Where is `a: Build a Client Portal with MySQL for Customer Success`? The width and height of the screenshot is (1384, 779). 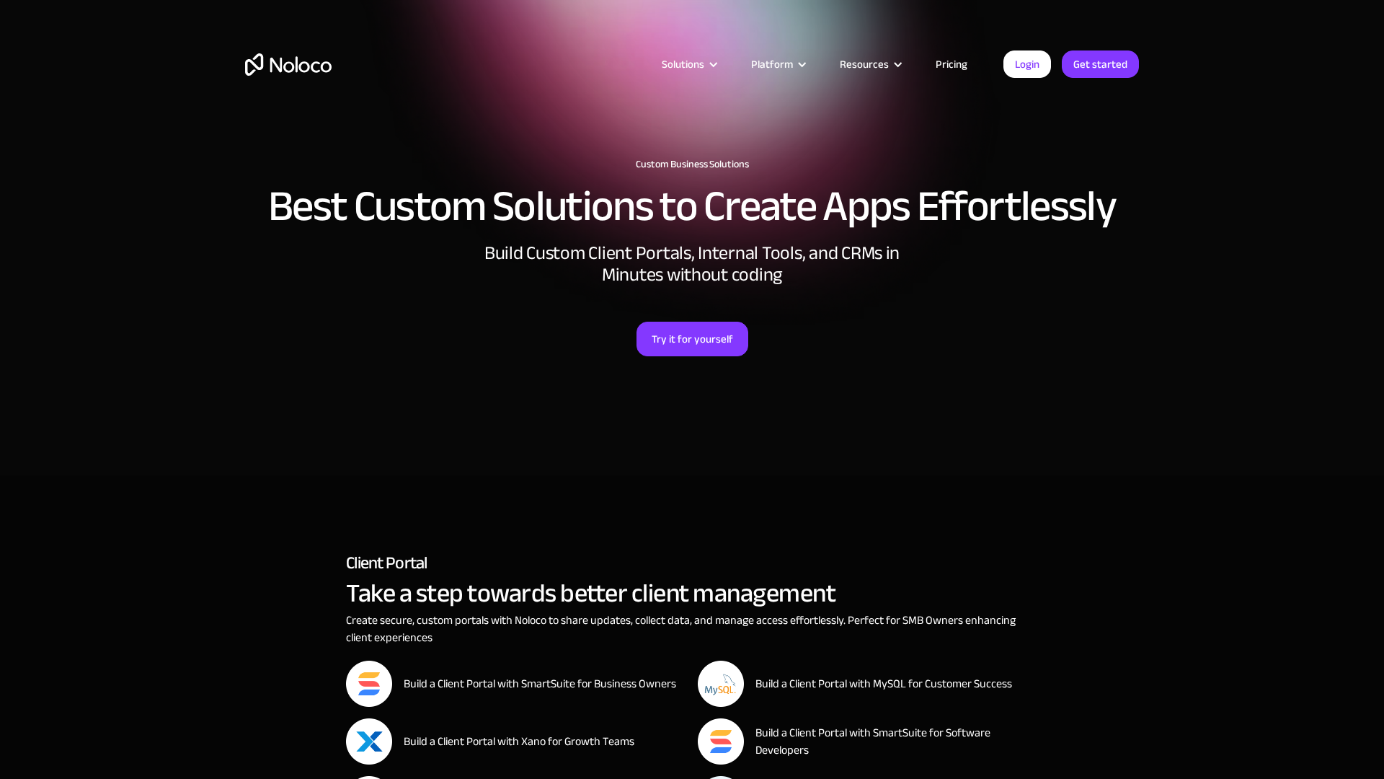 a: Build a Client Portal with MySQL for Customer Success is located at coordinates (868, 684).